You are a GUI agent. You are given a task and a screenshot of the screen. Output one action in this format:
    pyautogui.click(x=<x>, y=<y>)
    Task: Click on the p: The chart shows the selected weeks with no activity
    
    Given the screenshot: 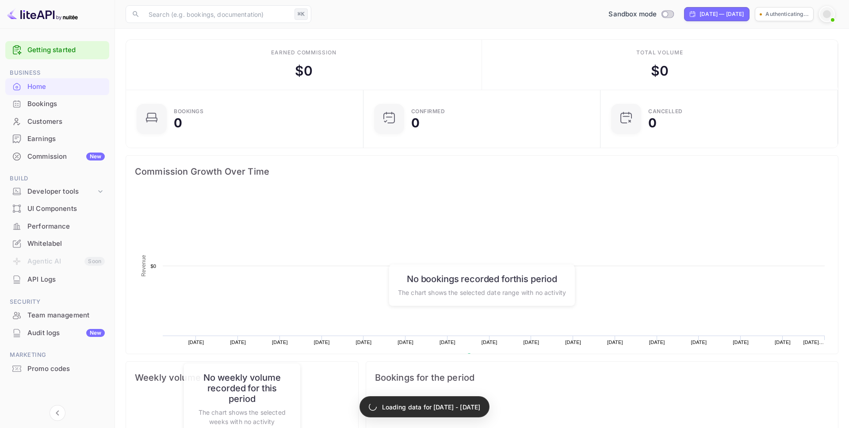 What is the action you would take?
    pyautogui.click(x=242, y=417)
    